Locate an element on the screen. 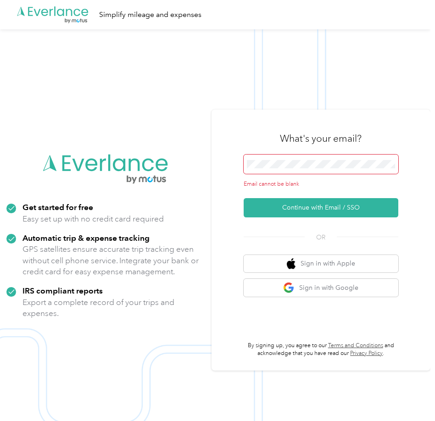  div: Simplify mileage and expenses is located at coordinates (150, 15).